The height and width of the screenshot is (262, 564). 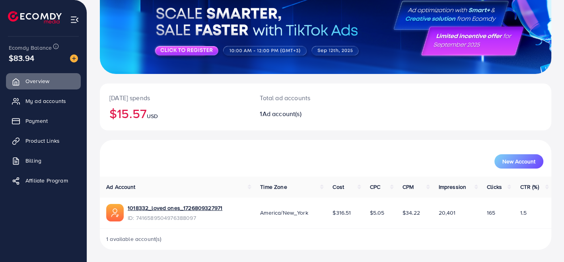 What do you see at coordinates (115, 213) in the screenshot?
I see `img: ic-ads-acc.e4c84228.svg` at bounding box center [115, 213].